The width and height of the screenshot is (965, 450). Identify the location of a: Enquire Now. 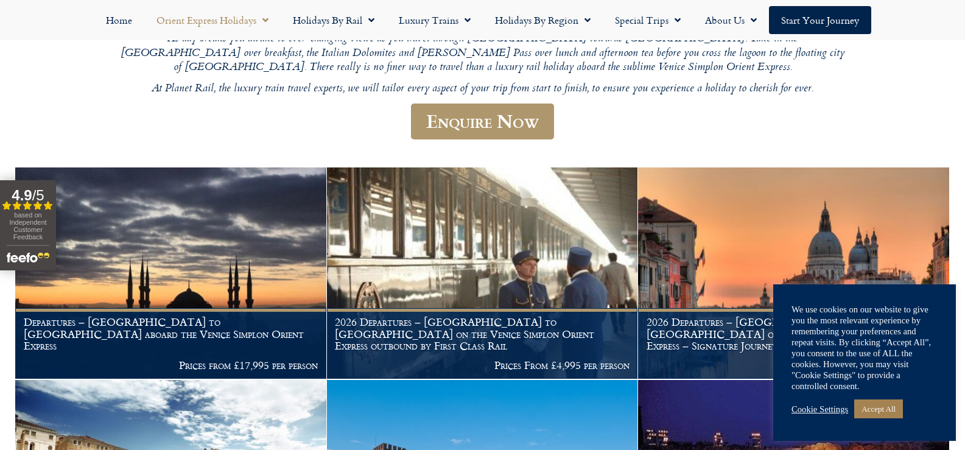
(482, 121).